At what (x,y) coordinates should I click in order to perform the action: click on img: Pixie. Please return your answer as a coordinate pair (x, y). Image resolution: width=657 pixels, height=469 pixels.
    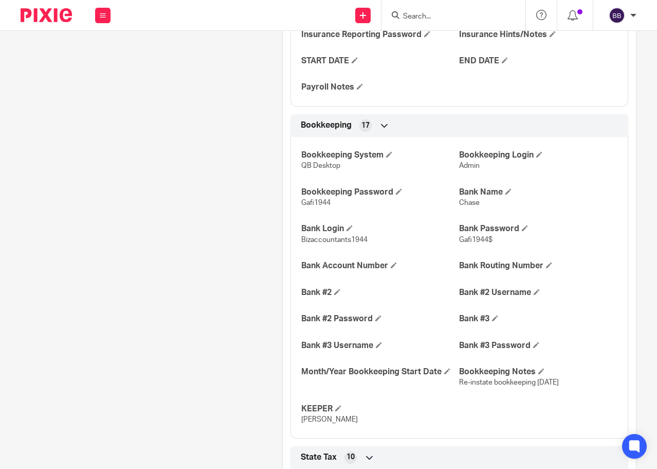
    Looking at the image, I should click on (46, 15).